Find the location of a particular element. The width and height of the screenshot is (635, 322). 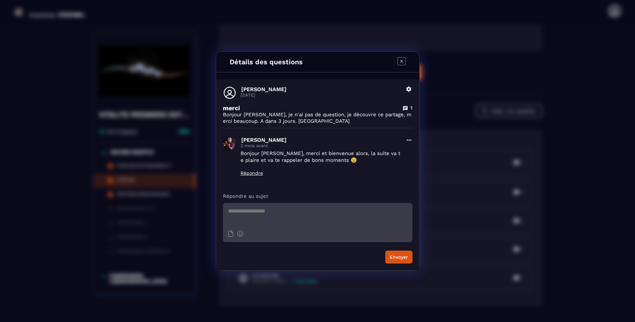

p: merci is located at coordinates (231, 108).